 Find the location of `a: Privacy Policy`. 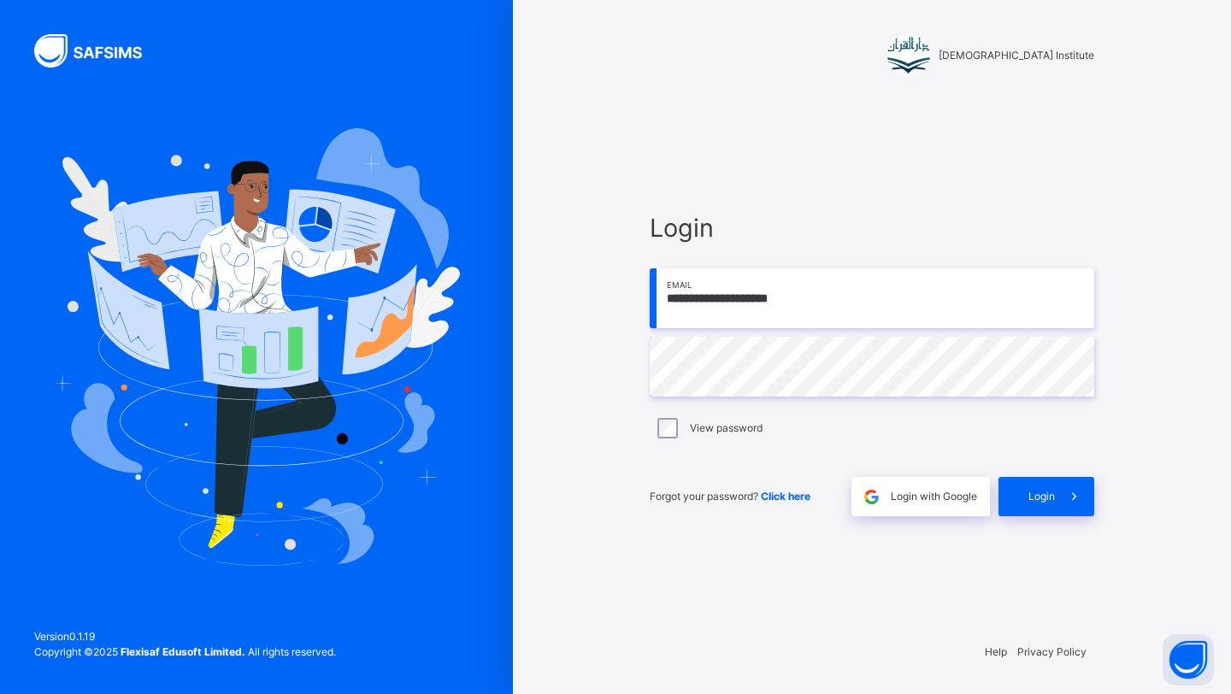

a: Privacy Policy is located at coordinates (1052, 651).